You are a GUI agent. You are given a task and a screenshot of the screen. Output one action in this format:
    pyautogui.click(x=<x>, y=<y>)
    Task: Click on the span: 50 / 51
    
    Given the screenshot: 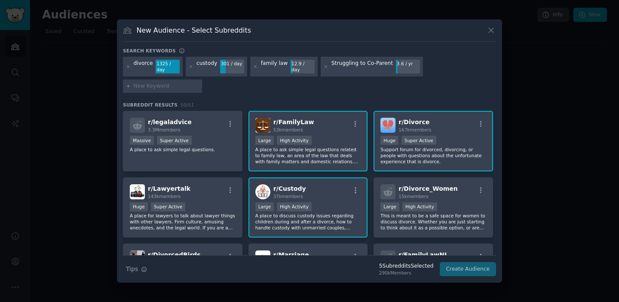 What is the action you would take?
    pyautogui.click(x=187, y=105)
    